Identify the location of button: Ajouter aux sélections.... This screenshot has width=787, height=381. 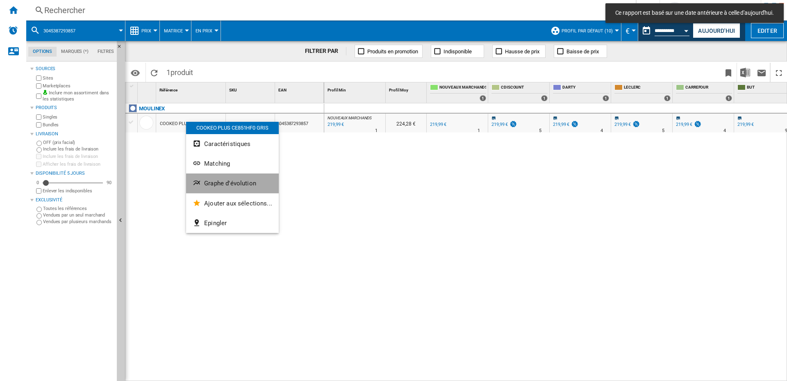
(233, 203).